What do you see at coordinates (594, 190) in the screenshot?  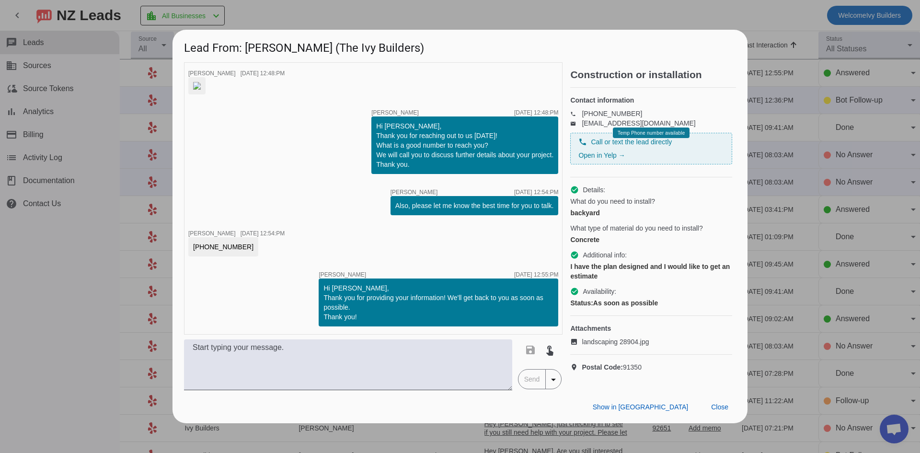 I see `span: Details:` at bounding box center [594, 190].